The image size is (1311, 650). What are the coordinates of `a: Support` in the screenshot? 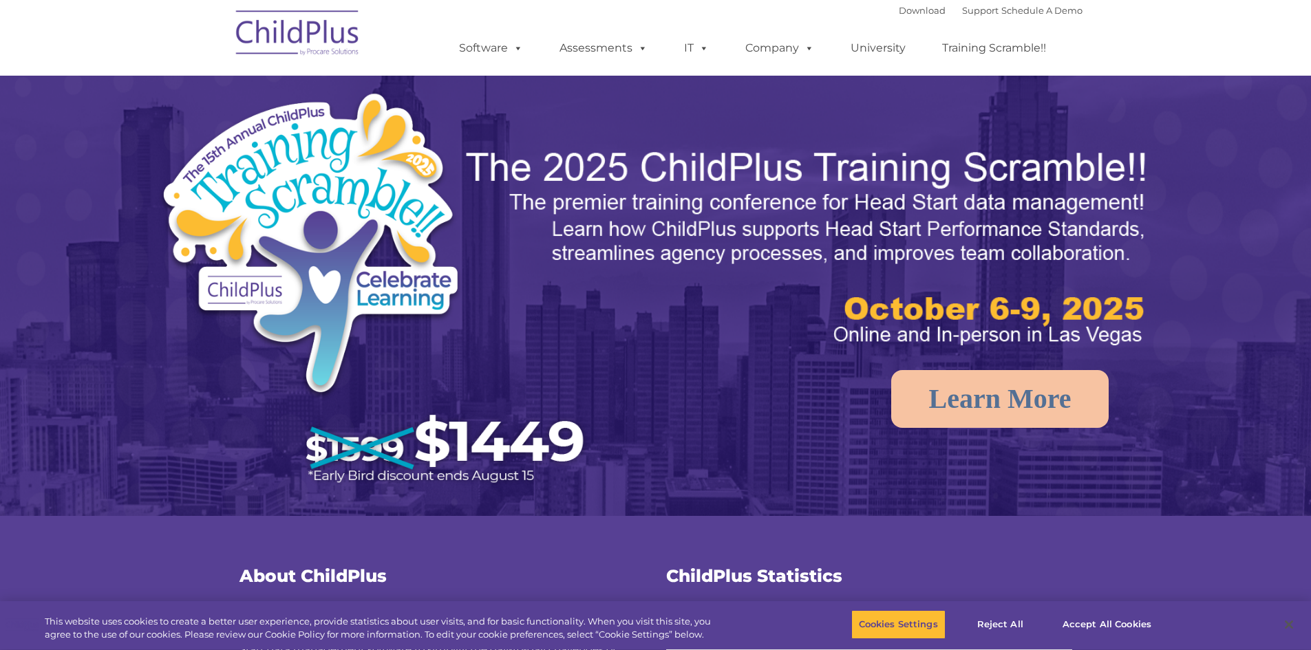 It's located at (980, 10).